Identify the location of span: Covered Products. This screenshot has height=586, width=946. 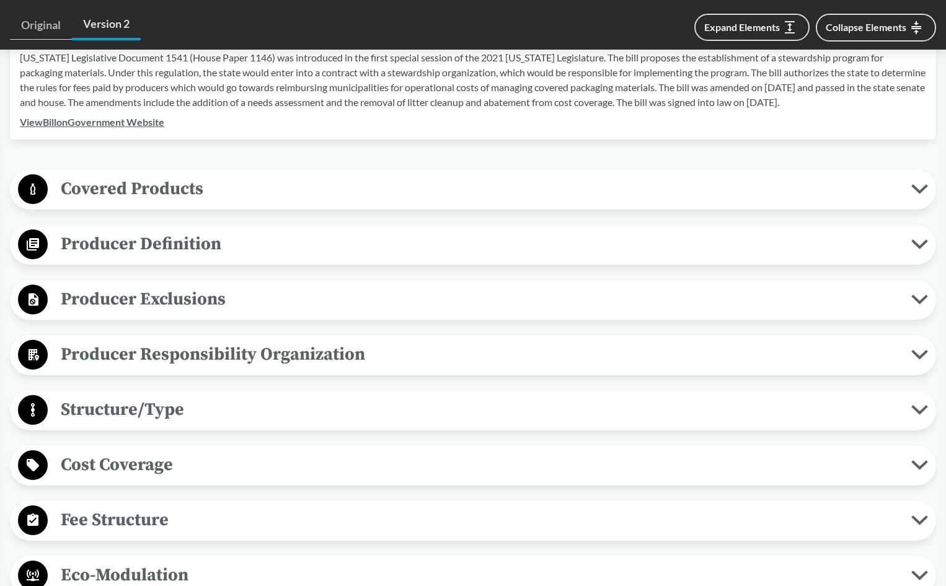
(479, 188).